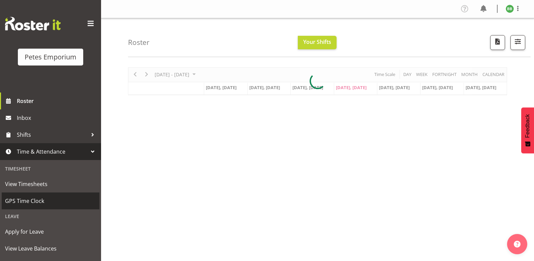 The height and width of the screenshot is (261, 534). I want to click on span: View Leave Balances, so click(51, 248).